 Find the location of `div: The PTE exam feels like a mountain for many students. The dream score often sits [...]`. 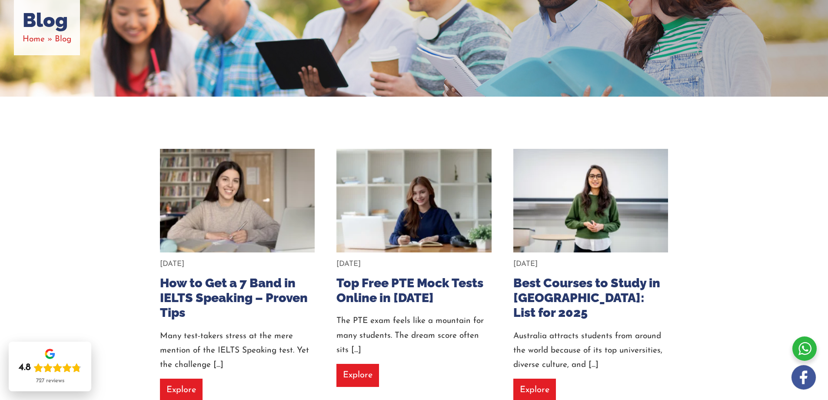

div: The PTE exam feels like a mountain for many students. The dream score often sits [...] is located at coordinates (414, 335).